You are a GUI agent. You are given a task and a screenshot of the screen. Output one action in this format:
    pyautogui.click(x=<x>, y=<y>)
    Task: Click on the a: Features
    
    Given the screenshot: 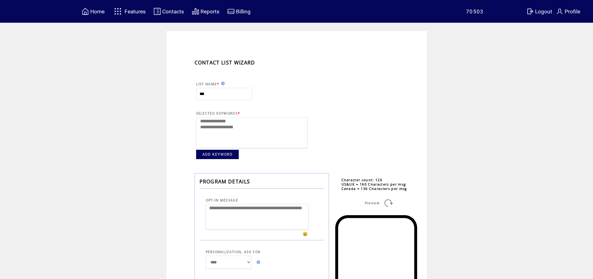 What is the action you would take?
    pyautogui.click(x=129, y=11)
    